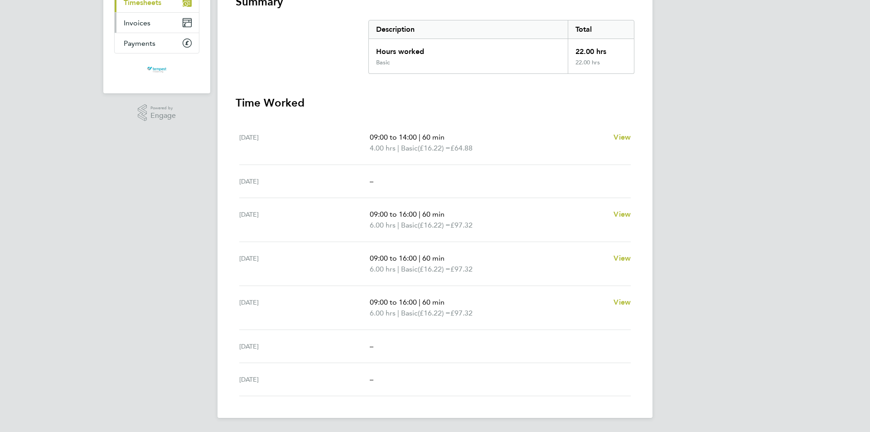 The image size is (870, 432). Describe the element at coordinates (157, 23) in the screenshot. I see `a: Invoices` at that location.